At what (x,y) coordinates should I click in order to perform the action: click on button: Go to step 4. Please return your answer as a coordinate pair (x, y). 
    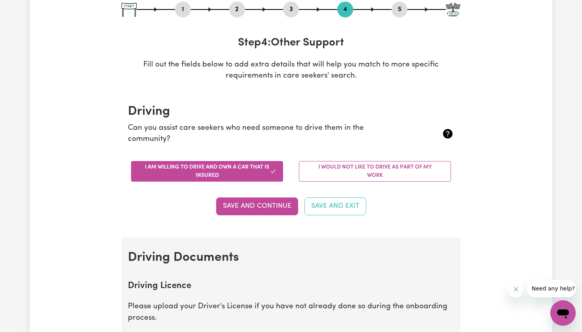
    Looking at the image, I should click on (345, 9).